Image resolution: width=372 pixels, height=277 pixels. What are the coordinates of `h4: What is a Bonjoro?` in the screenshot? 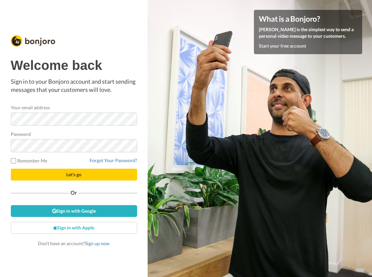 It's located at (308, 19).